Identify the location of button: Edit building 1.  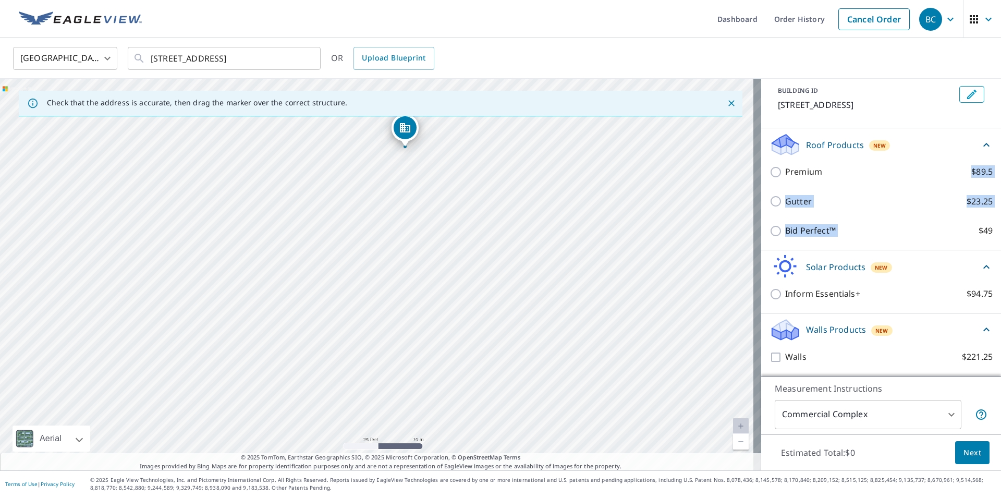
(972, 94).